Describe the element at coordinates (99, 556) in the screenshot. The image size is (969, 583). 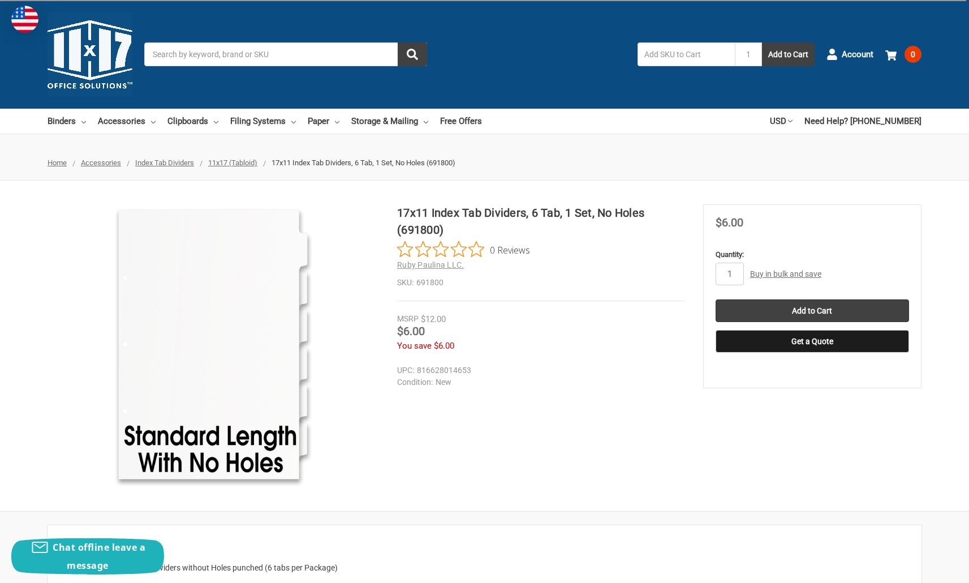
I see `span: Chat offline leave a message` at that location.